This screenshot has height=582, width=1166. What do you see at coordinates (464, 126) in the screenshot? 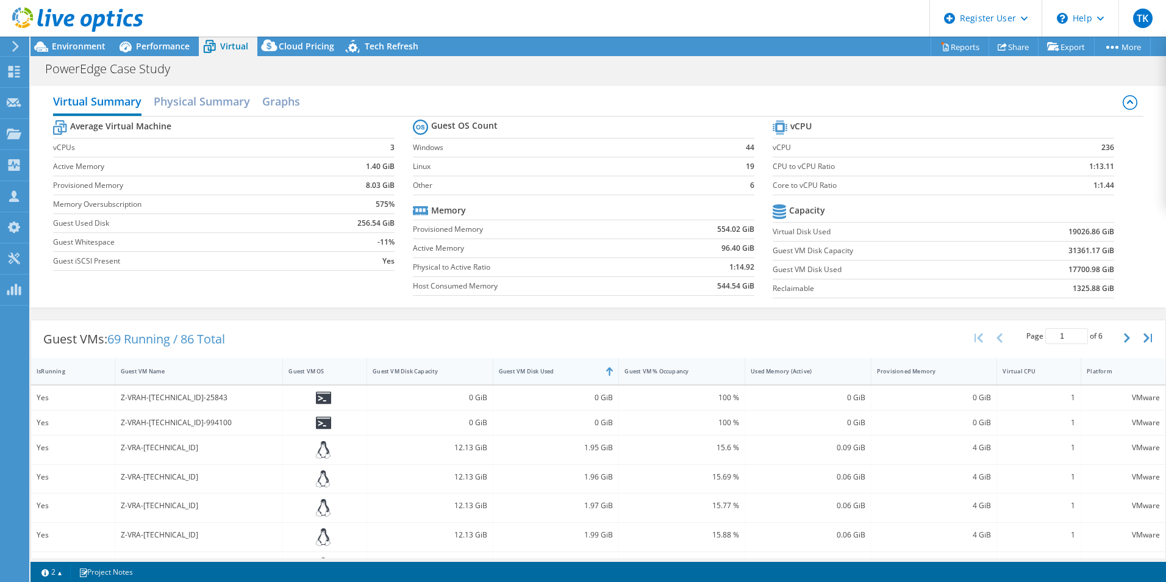
I see `b: Guest OS Count` at bounding box center [464, 126].